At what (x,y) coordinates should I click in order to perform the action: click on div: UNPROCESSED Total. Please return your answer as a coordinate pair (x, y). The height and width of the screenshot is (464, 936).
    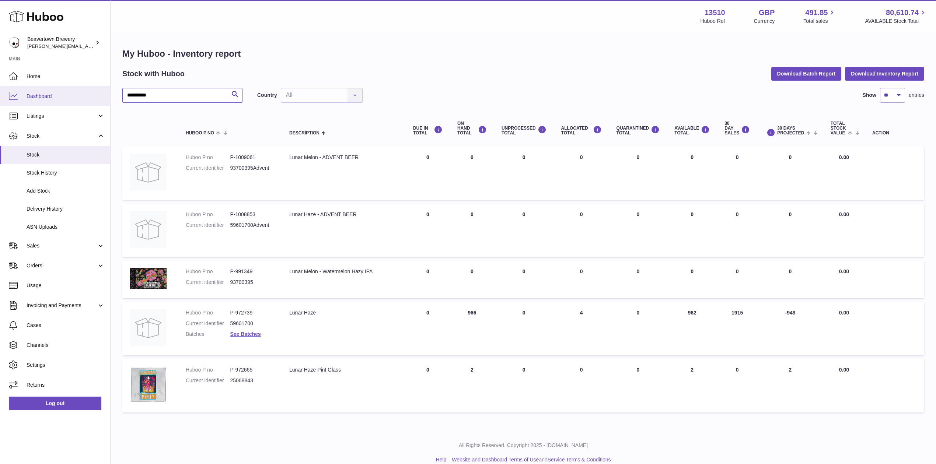
    Looking at the image, I should click on (524, 130).